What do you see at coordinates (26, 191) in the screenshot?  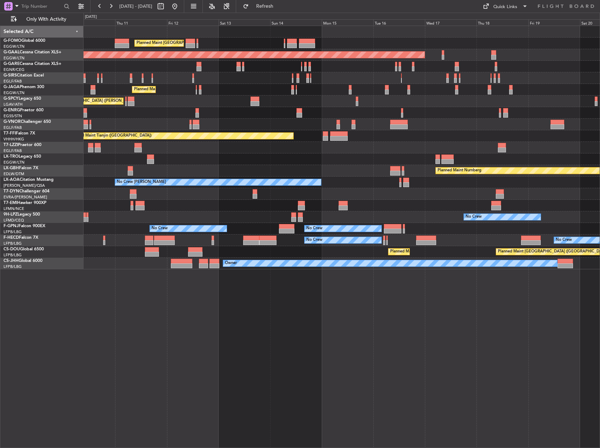 I see `a: T7-DYNChallenger 604` at bounding box center [26, 191].